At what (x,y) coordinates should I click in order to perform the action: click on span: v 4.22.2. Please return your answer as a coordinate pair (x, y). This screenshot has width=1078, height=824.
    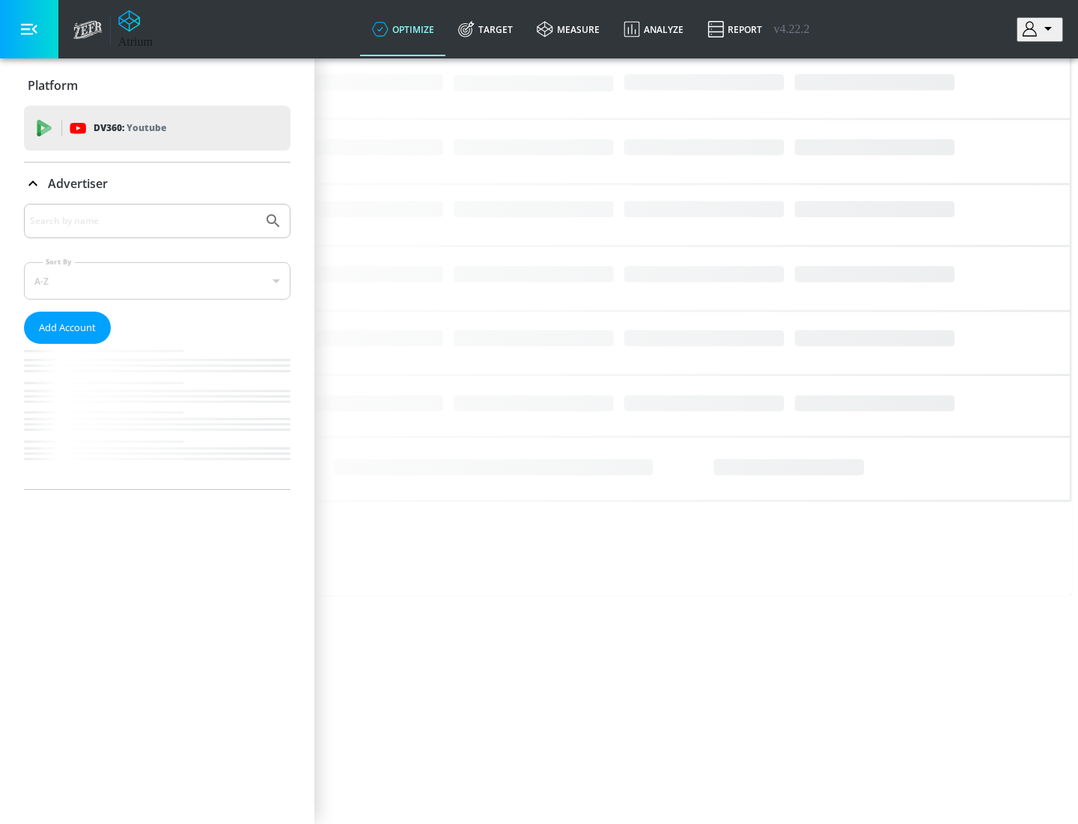
    Looking at the image, I should click on (792, 29).